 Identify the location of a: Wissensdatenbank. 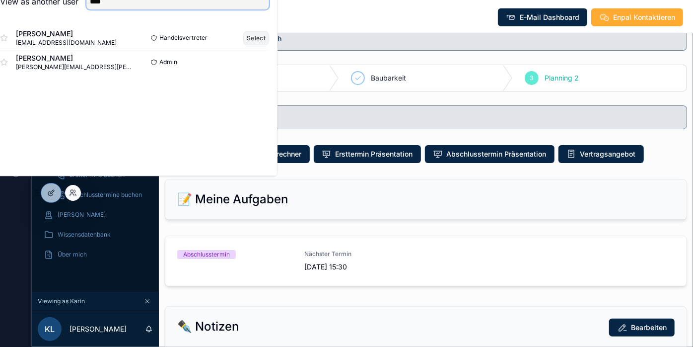
(95, 234).